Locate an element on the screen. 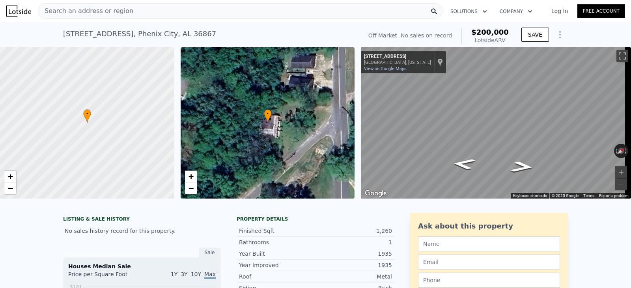  div: Lotside ARV is located at coordinates (490, 40).